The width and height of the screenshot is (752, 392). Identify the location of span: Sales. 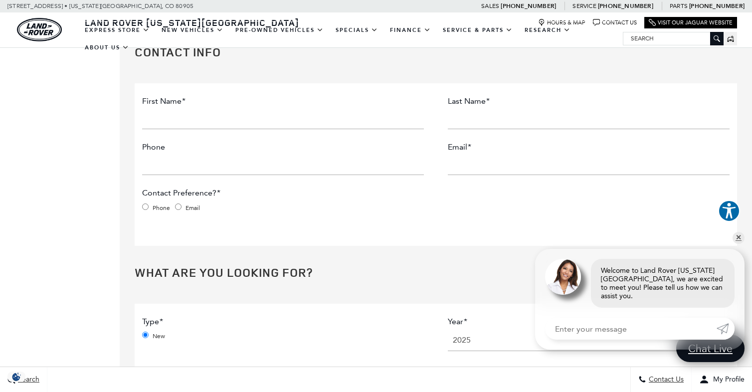
(490, 6).